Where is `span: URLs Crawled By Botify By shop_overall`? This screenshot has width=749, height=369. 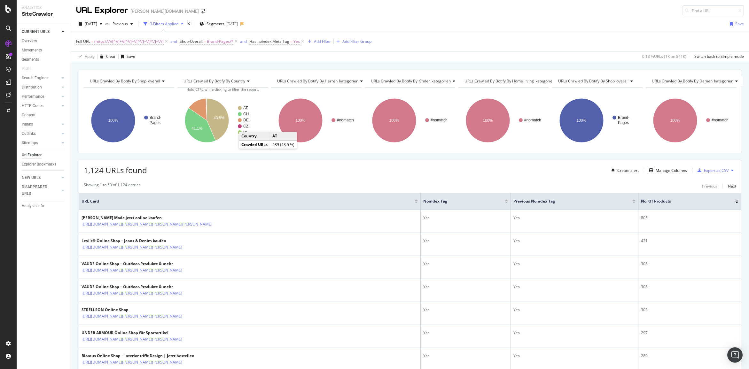 span: URLs Crawled By Botify By shop_overall is located at coordinates (125, 81).